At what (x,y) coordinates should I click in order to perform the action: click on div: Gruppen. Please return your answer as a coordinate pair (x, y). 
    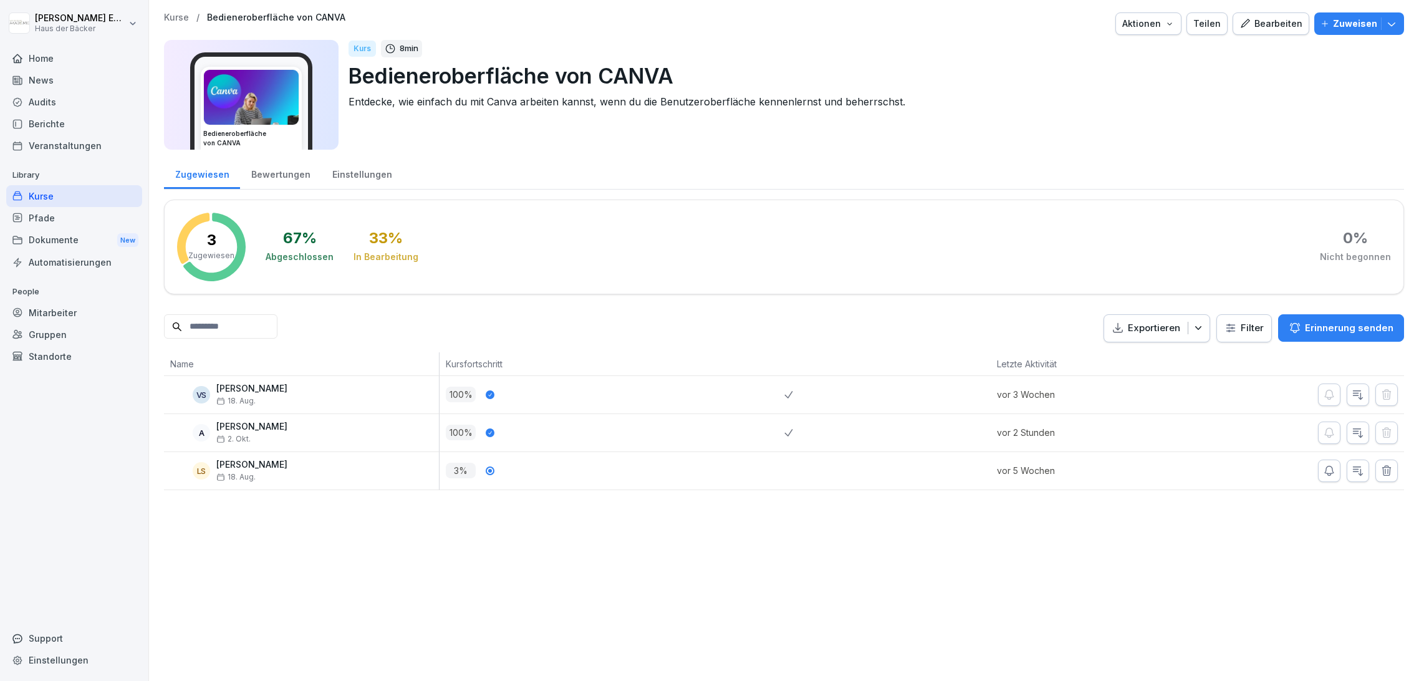
    Looking at the image, I should click on (74, 334).